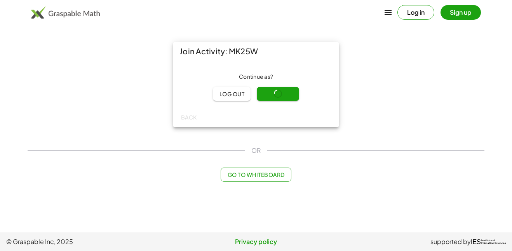 The width and height of the screenshot is (512, 251). I want to click on span: © Graspable Inc, 2025, so click(89, 242).